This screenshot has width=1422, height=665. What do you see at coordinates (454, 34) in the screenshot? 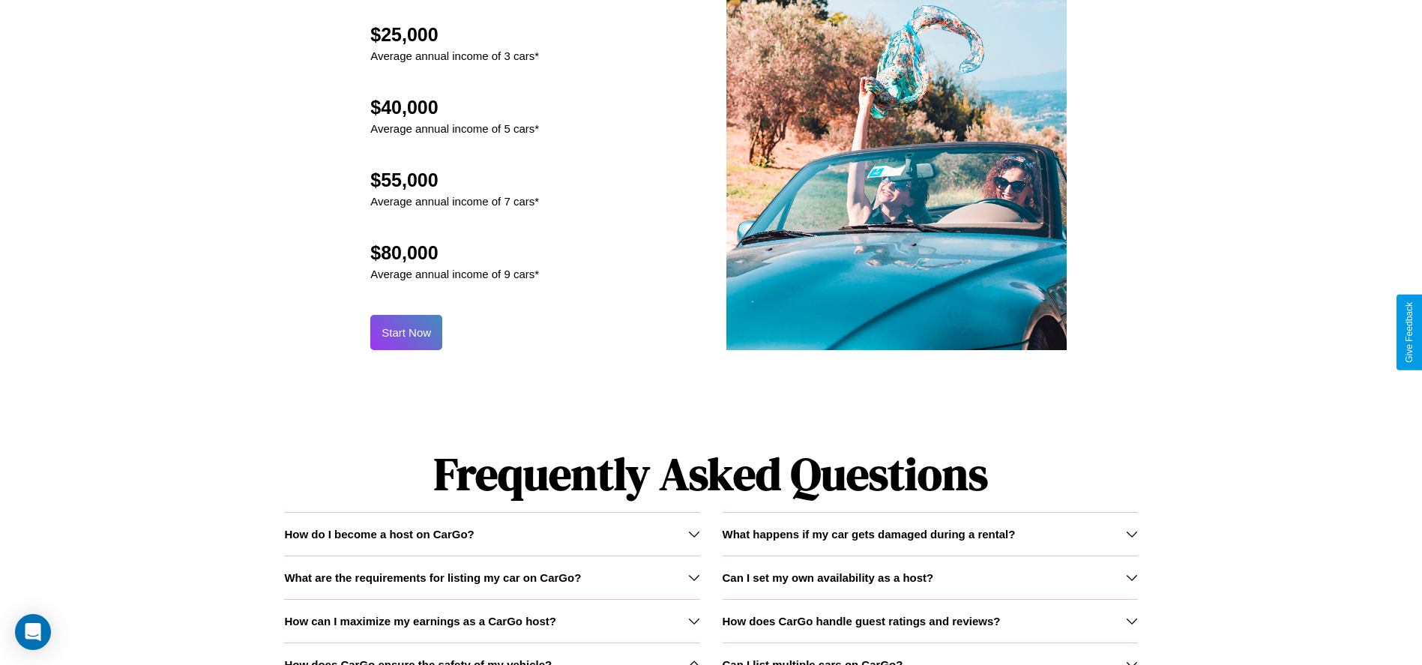
I see `h2: $25,000` at bounding box center [454, 34].